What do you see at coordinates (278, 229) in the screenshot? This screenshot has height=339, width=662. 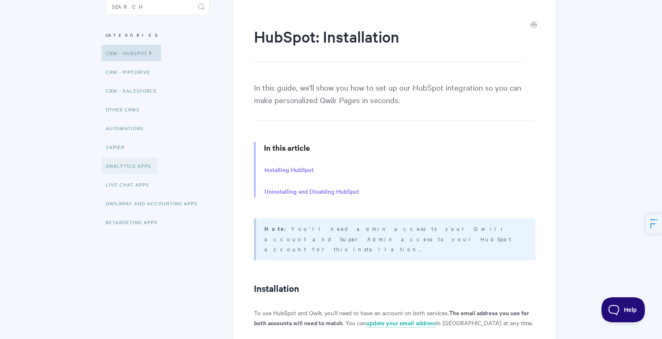 I see `strong: Note:` at bounding box center [278, 229].